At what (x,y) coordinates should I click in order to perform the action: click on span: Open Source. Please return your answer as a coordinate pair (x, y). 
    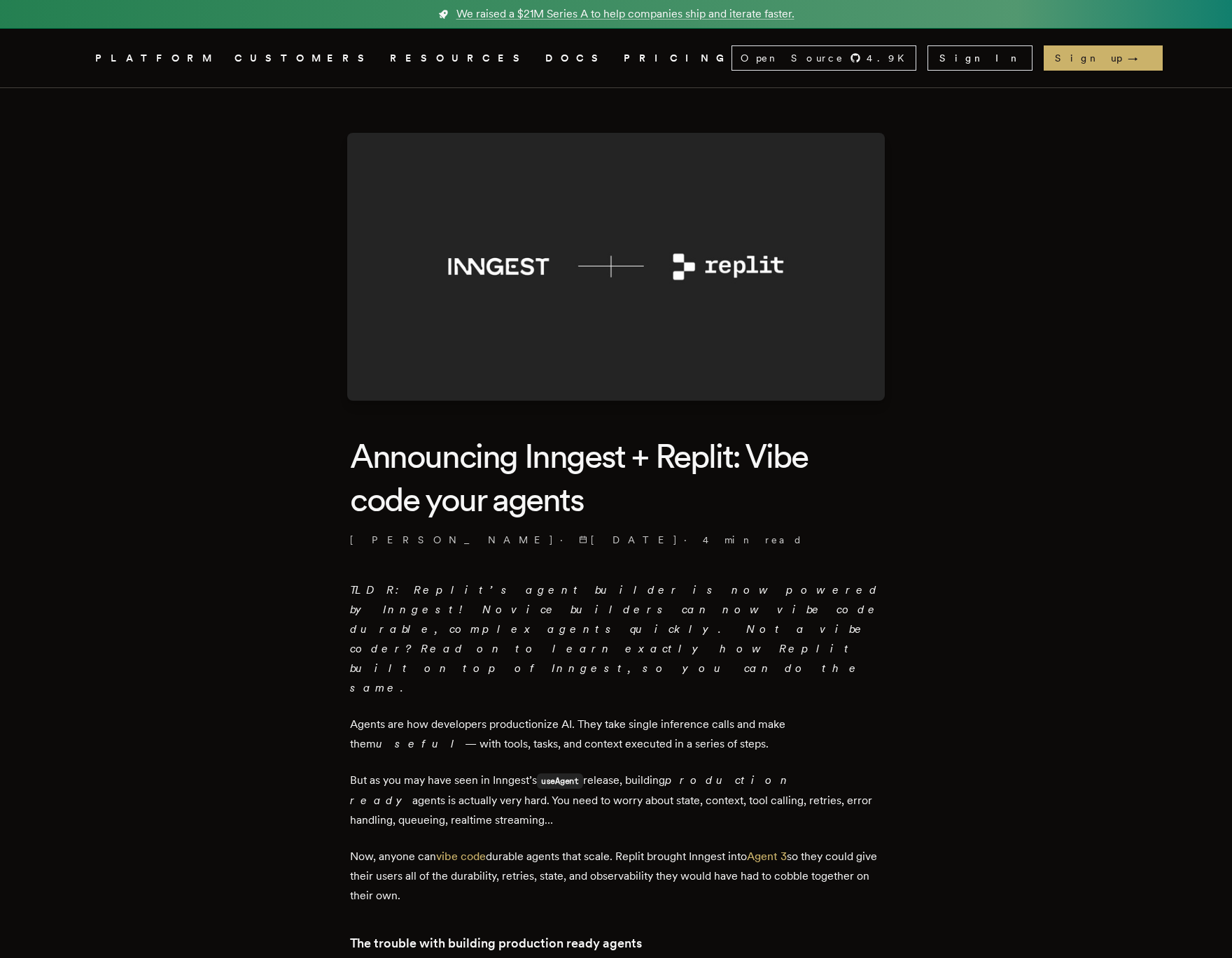
    Looking at the image, I should click on (792, 58).